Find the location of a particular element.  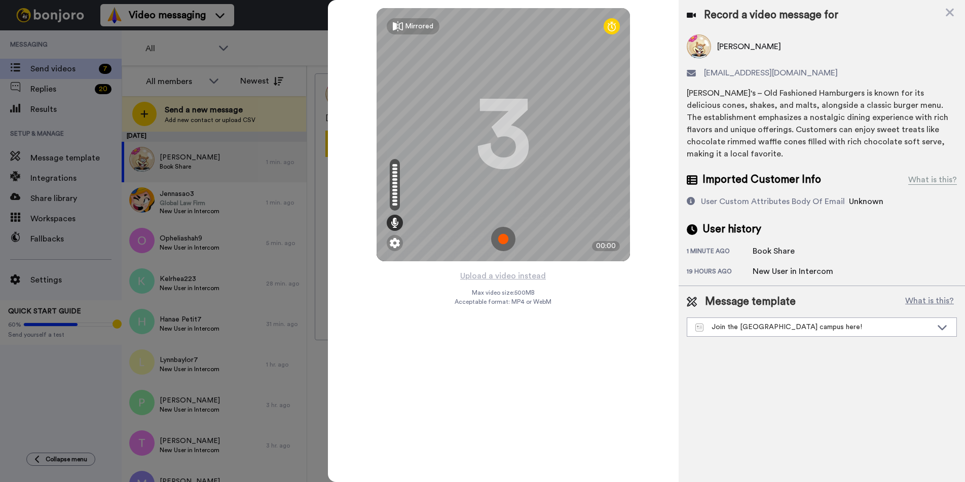

div: 19 hours ago is located at coordinates (720, 273).